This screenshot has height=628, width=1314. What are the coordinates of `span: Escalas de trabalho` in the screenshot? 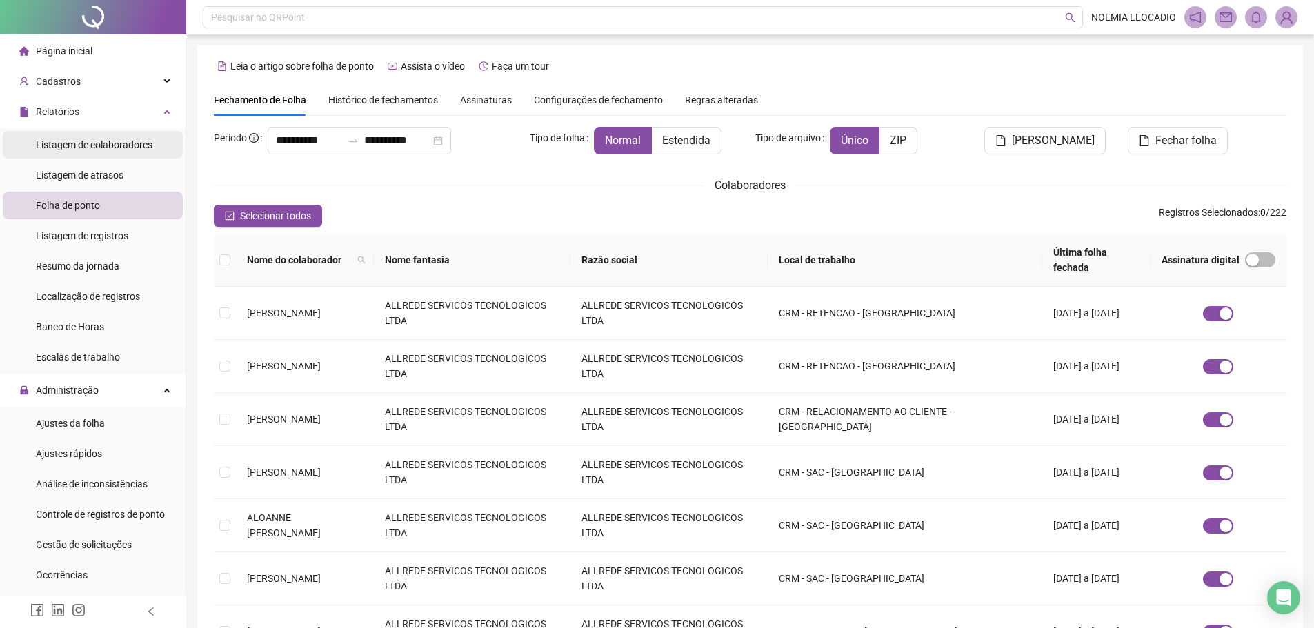 It's located at (78, 357).